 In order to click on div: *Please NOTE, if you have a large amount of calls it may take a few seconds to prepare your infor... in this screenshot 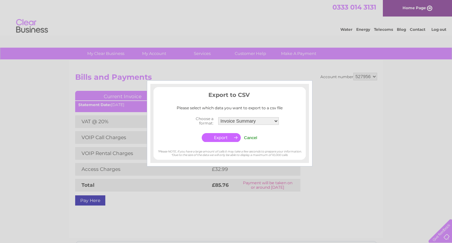, I will do `click(230, 150)`.